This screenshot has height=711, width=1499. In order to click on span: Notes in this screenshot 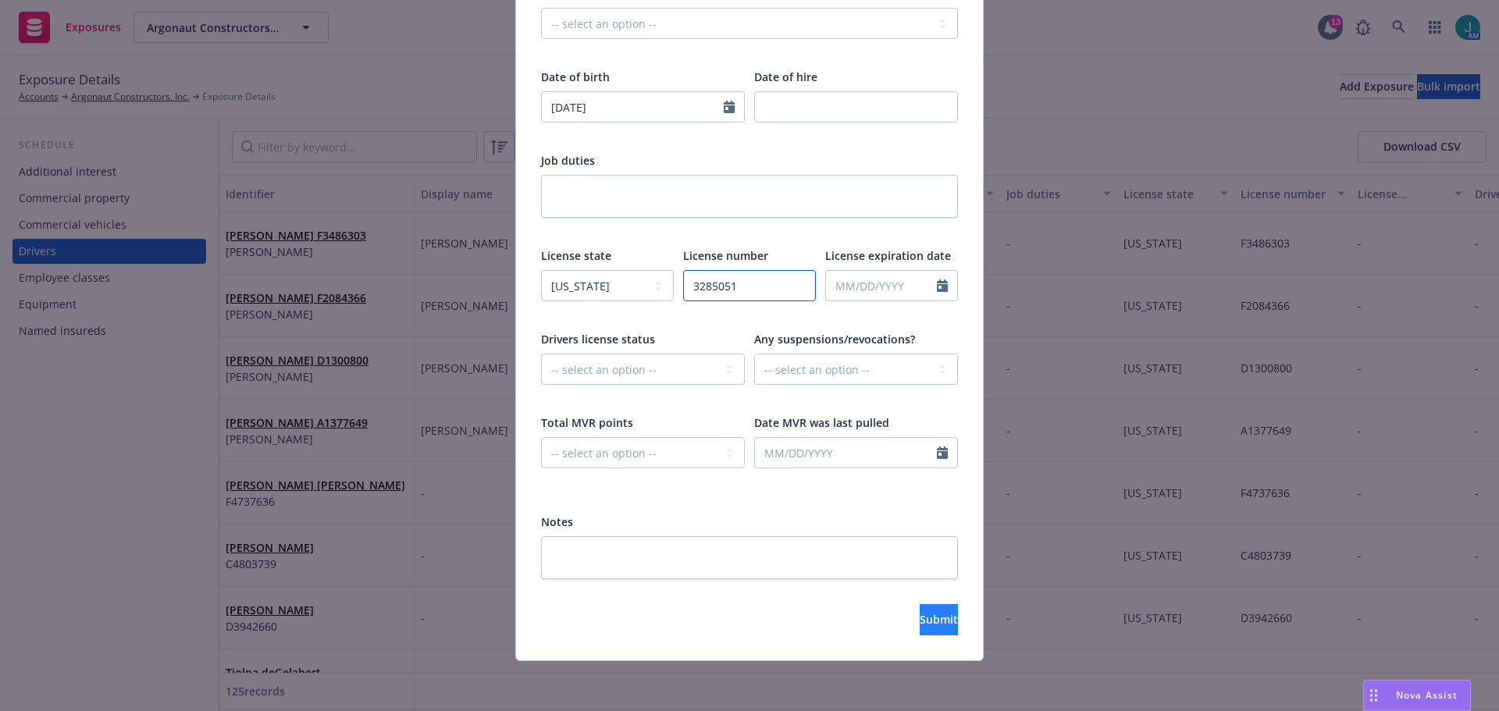, I will do `click(557, 521)`.